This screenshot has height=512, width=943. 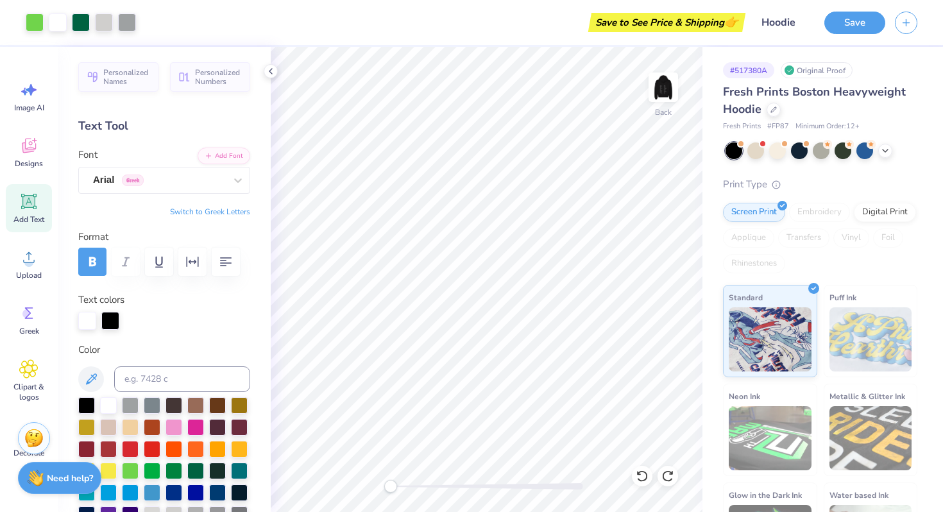 I want to click on img: Puff Ink, so click(x=870, y=339).